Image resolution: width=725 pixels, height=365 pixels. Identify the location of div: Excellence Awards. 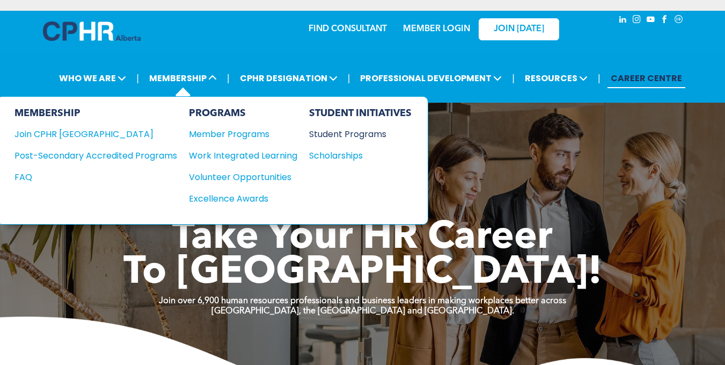
(238, 198).